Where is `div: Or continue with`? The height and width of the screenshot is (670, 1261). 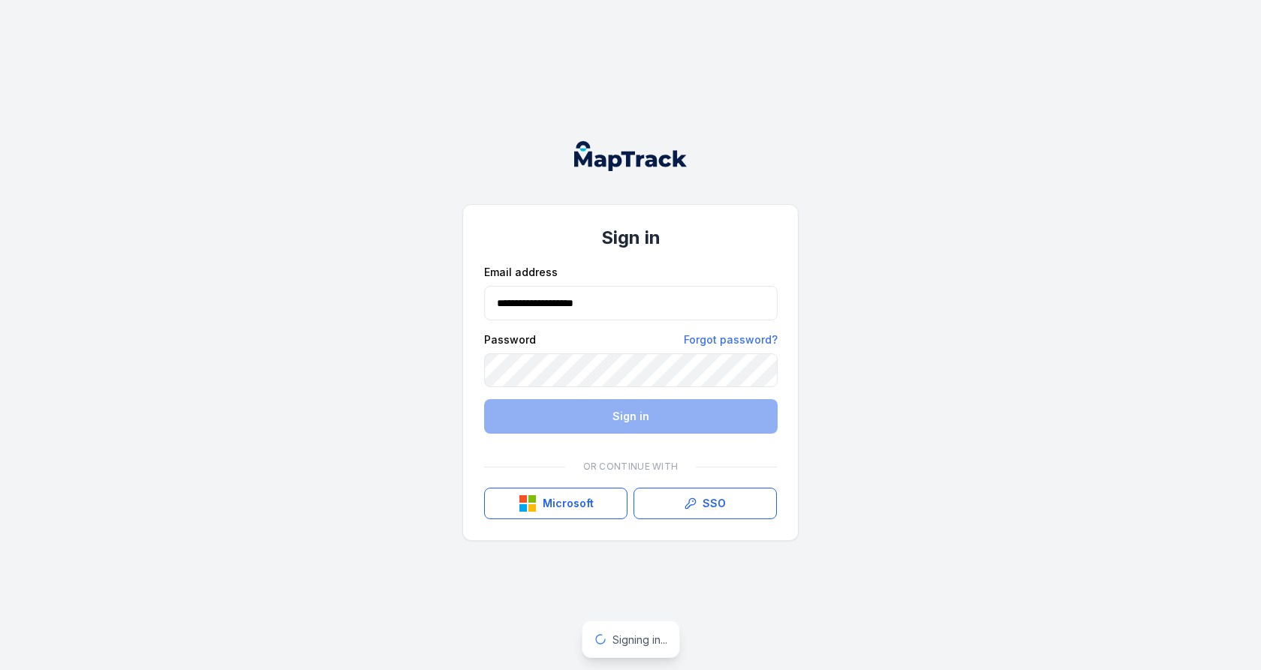
div: Or continue with is located at coordinates (630, 467).